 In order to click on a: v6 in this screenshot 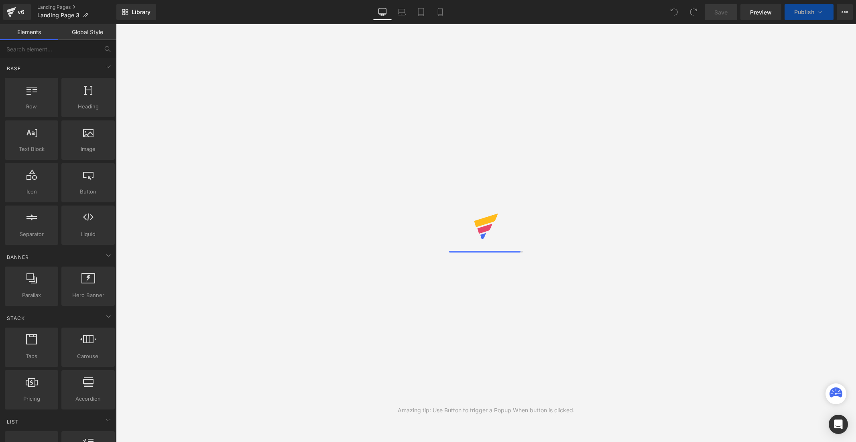, I will do `click(17, 12)`.